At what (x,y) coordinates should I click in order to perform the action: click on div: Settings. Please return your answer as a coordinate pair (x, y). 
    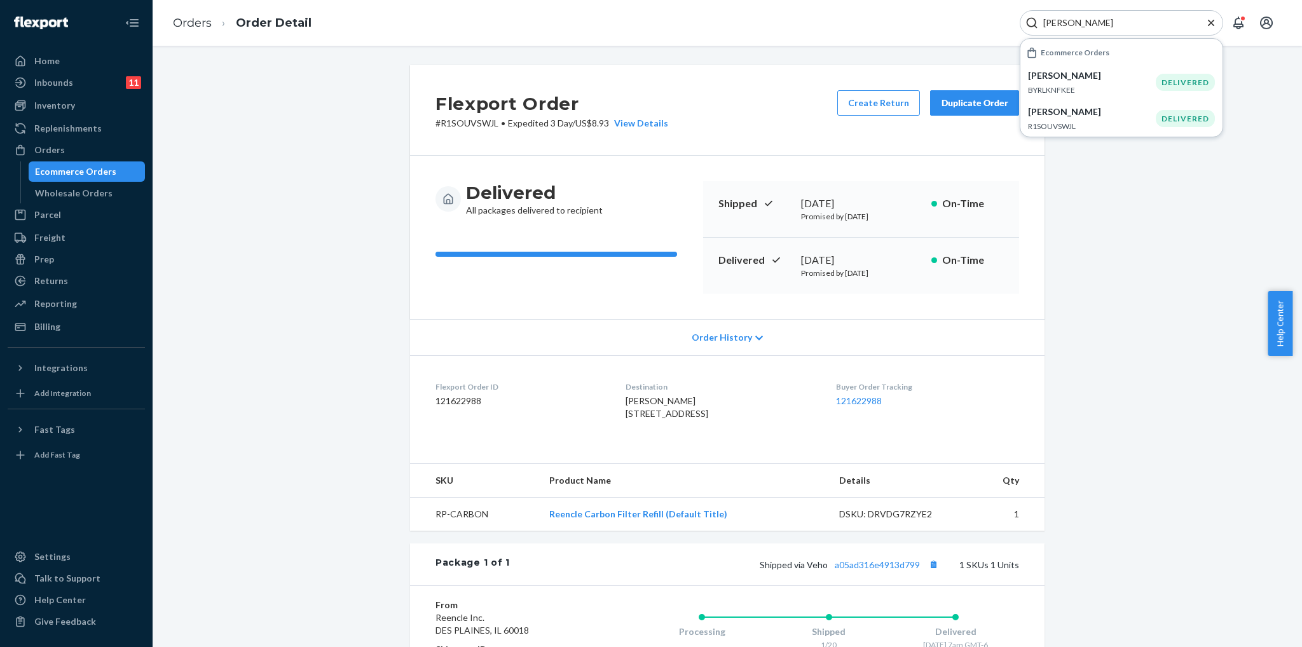
    Looking at the image, I should click on (52, 557).